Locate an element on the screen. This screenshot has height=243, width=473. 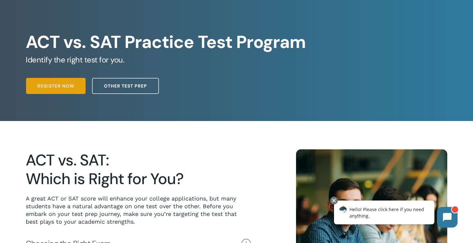
h2: ACT vs. SAT: Which is Right for You? is located at coordinates (138, 169).